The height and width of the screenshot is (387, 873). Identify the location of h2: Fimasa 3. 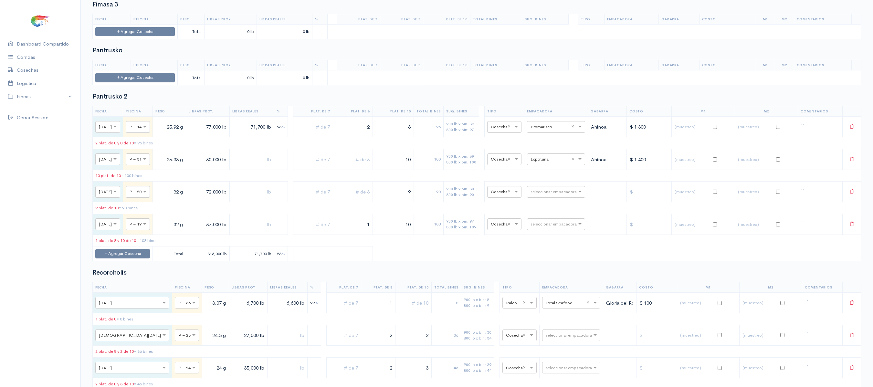
(477, 5).